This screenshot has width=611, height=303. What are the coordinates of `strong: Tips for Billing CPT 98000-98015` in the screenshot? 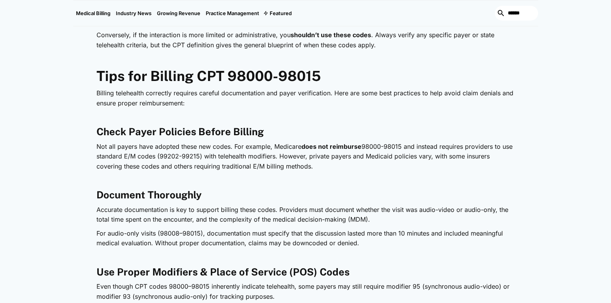 It's located at (209, 76).